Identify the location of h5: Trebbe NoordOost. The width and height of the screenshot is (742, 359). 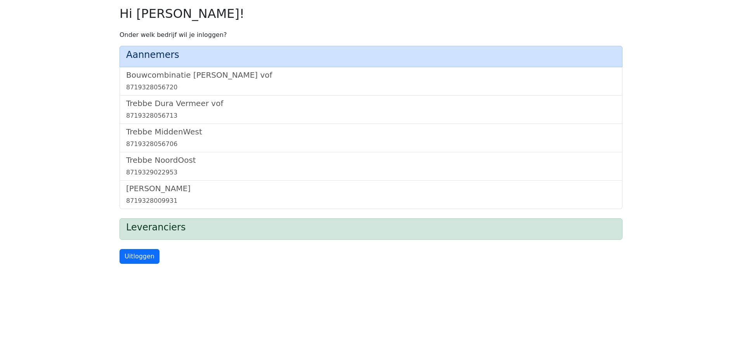
(371, 160).